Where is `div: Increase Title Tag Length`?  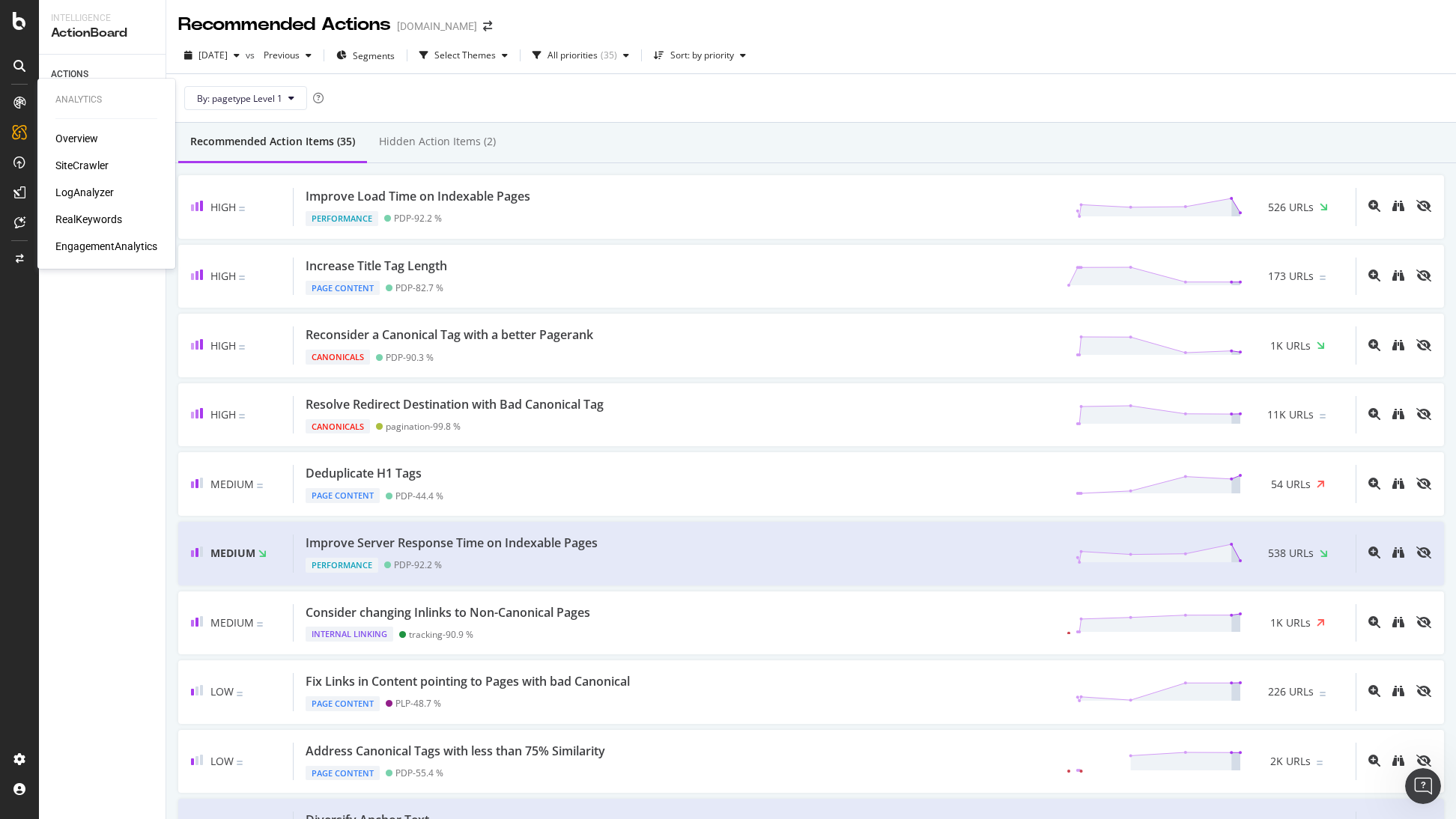
div: Increase Title Tag Length is located at coordinates (376, 266).